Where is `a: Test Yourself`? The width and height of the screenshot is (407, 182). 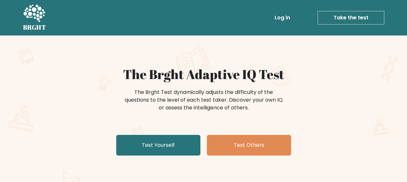 a: Test Yourself is located at coordinates (158, 146).